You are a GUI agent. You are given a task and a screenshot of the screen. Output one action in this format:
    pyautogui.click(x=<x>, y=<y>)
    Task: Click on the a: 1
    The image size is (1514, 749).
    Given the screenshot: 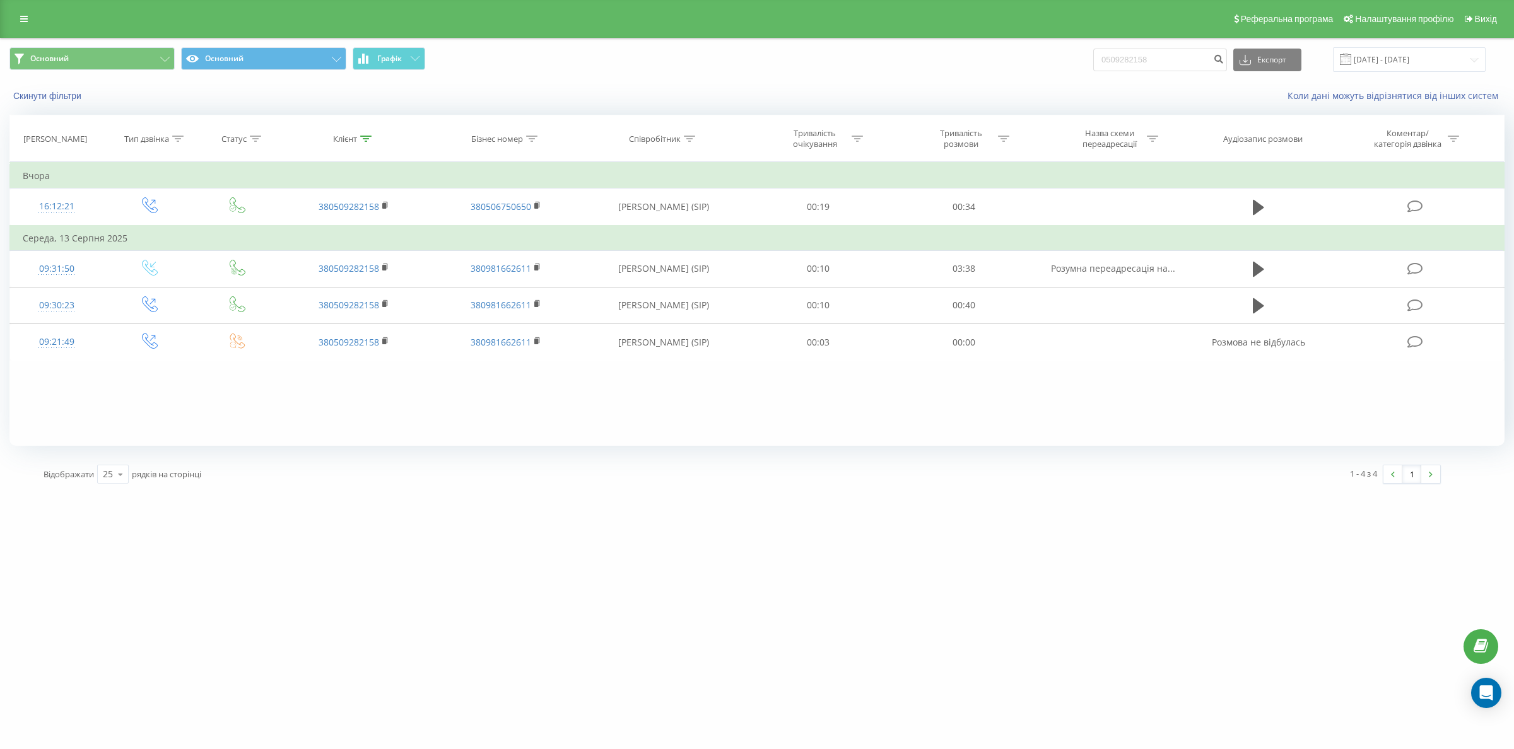 What is the action you would take?
    pyautogui.click(x=1412, y=474)
    